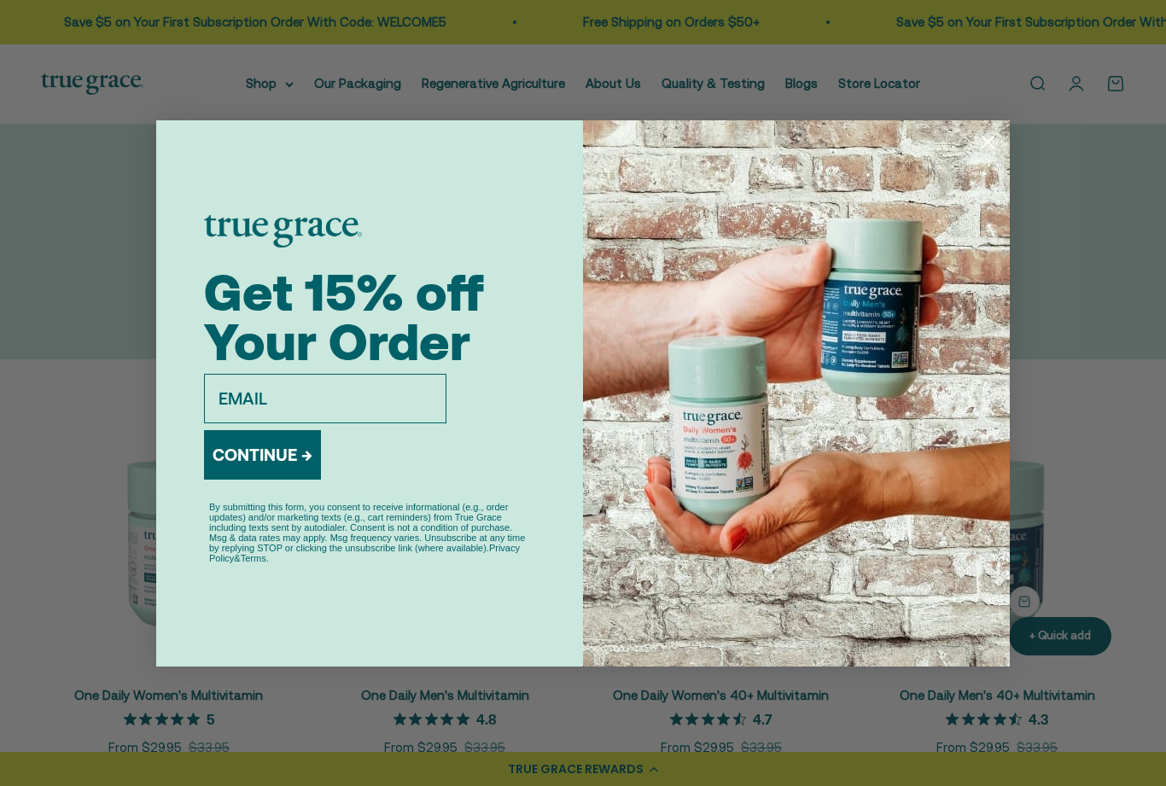 The height and width of the screenshot is (786, 1166). I want to click on img: logo placeholder, so click(282, 231).